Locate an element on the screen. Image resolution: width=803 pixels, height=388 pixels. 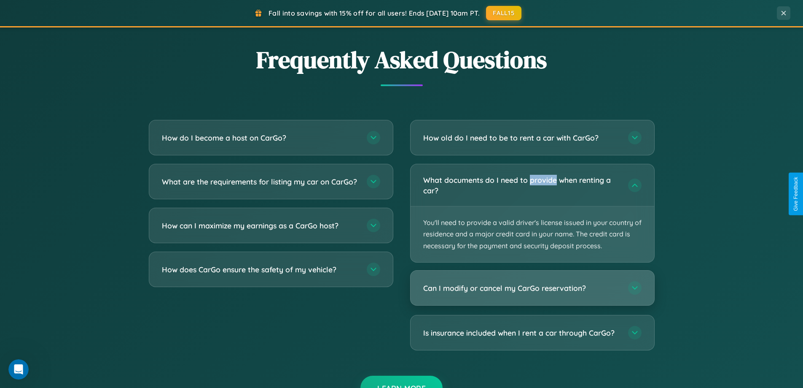
h2: Frequently Asked Questions is located at coordinates (402, 59).